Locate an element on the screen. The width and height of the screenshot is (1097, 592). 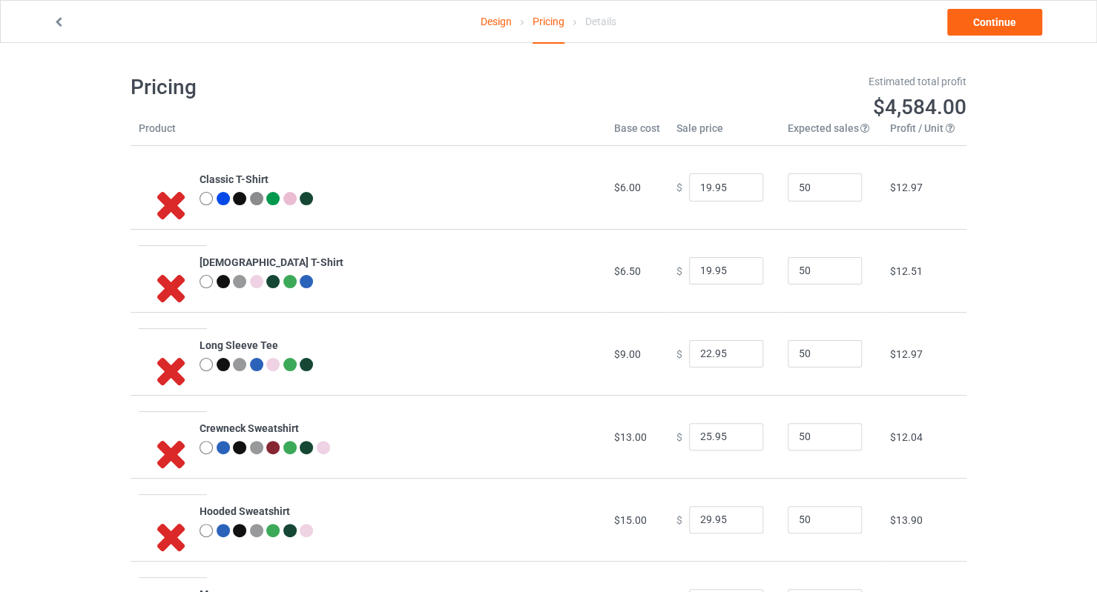
b: Long Sleeve Tee is located at coordinates (239, 346).